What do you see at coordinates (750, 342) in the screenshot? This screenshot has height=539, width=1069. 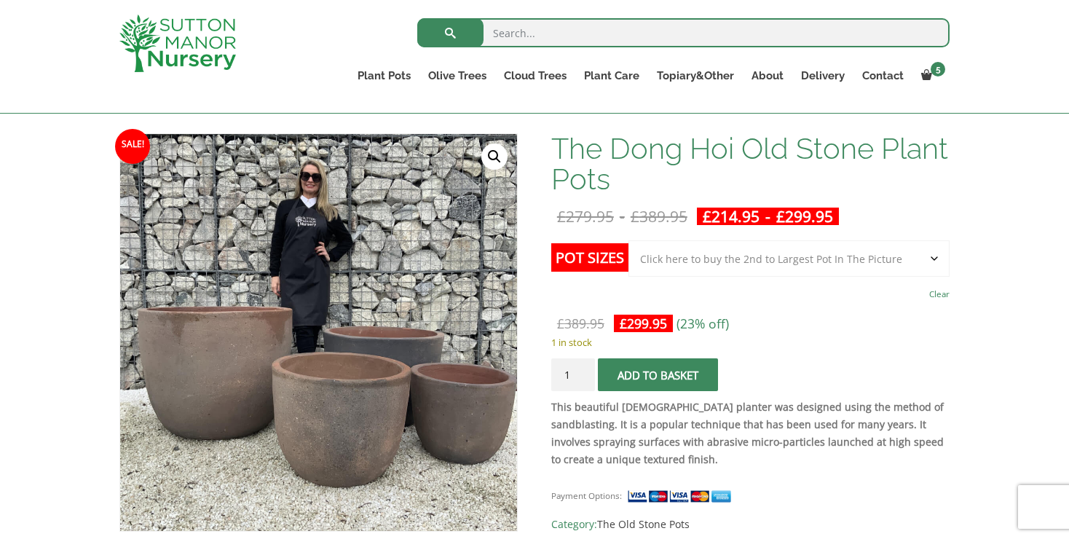 I see `p: 1 in stock` at bounding box center [750, 342].